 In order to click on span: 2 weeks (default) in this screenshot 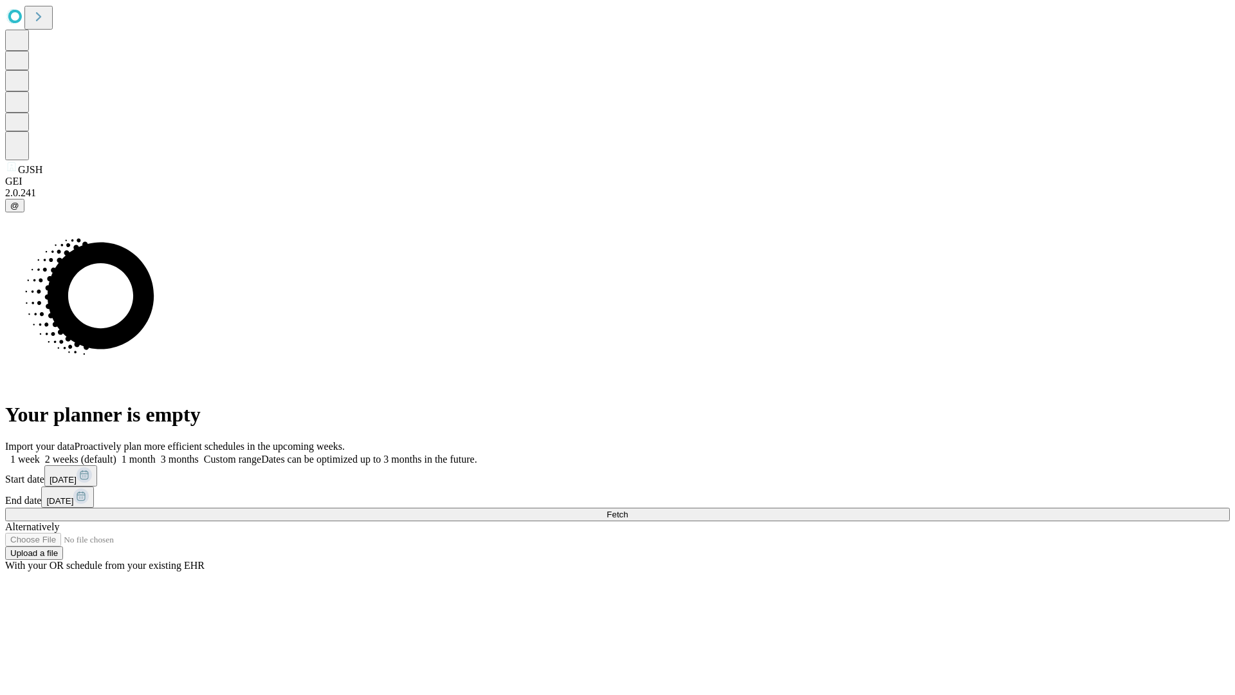, I will do `click(80, 459)`.